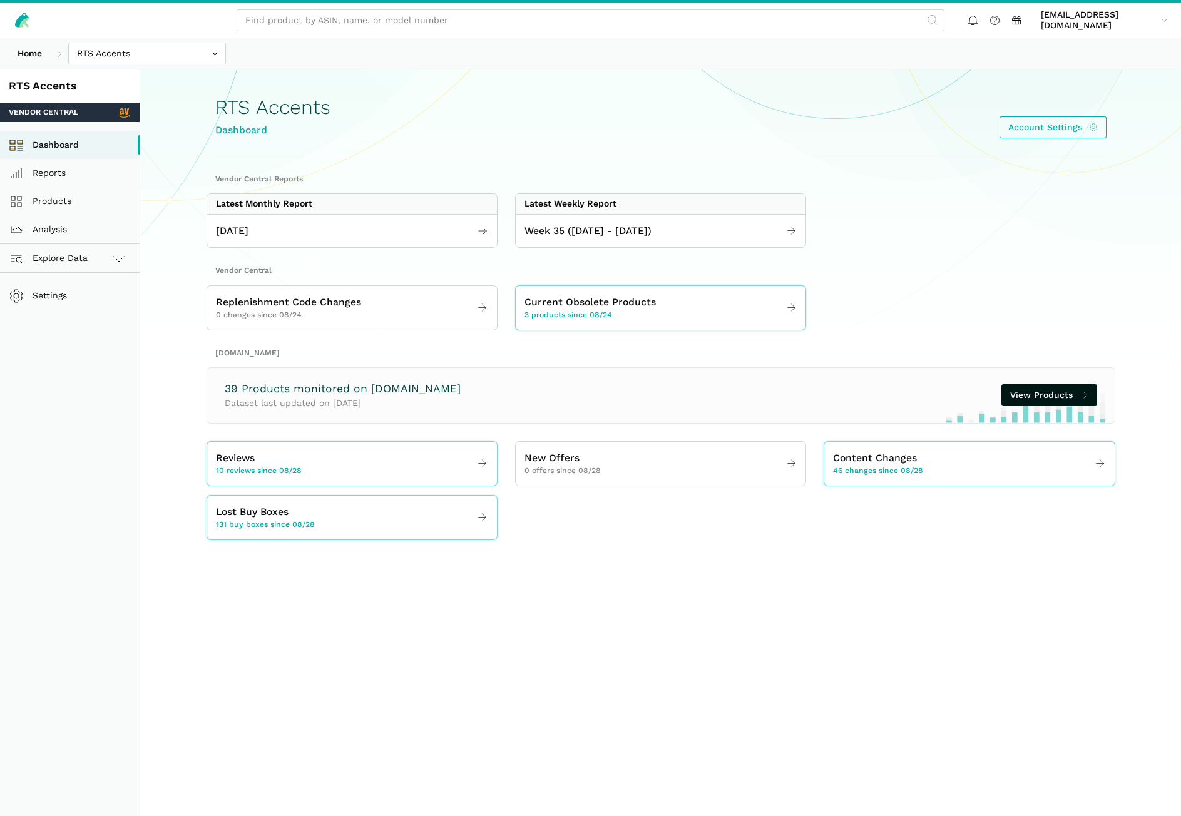 This screenshot has height=816, width=1181. Describe the element at coordinates (570, 204) in the screenshot. I see `div: Latest Weekly Report` at that location.